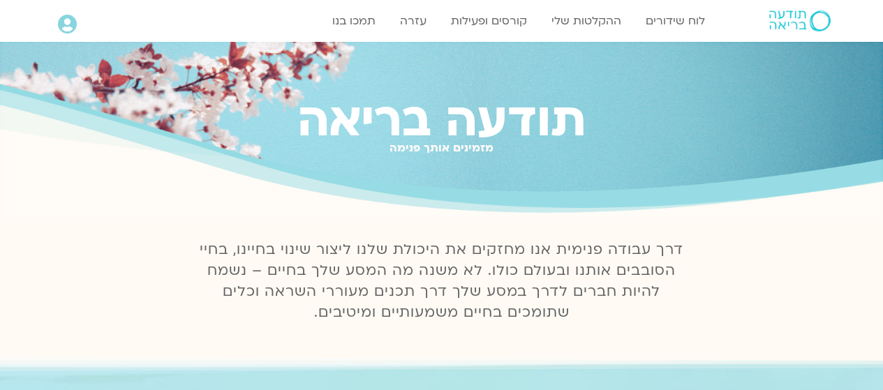  I want to click on a: ההקלטות שלי, so click(586, 21).